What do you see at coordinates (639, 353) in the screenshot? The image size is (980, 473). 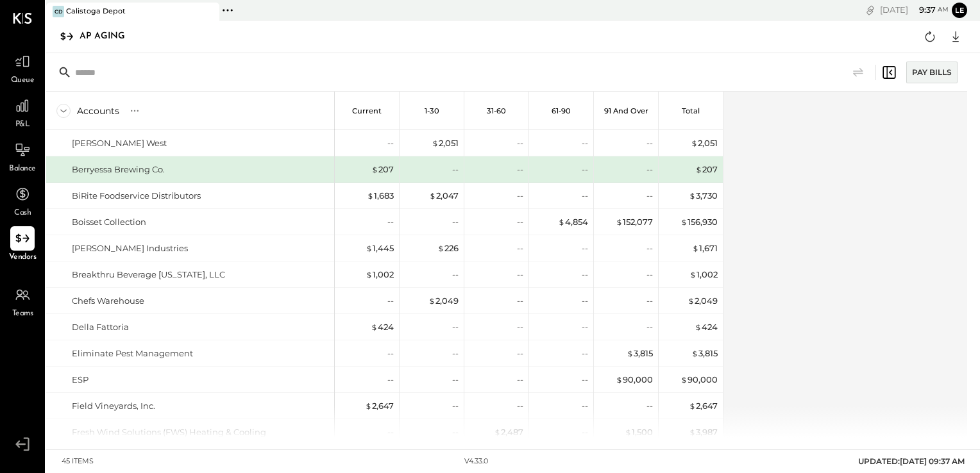 I see `div: 3,815` at bounding box center [639, 353].